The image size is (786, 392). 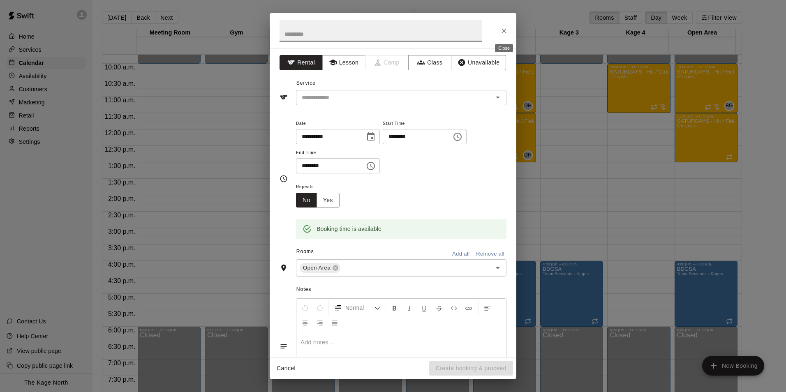 I want to click on span: Service, so click(x=306, y=83).